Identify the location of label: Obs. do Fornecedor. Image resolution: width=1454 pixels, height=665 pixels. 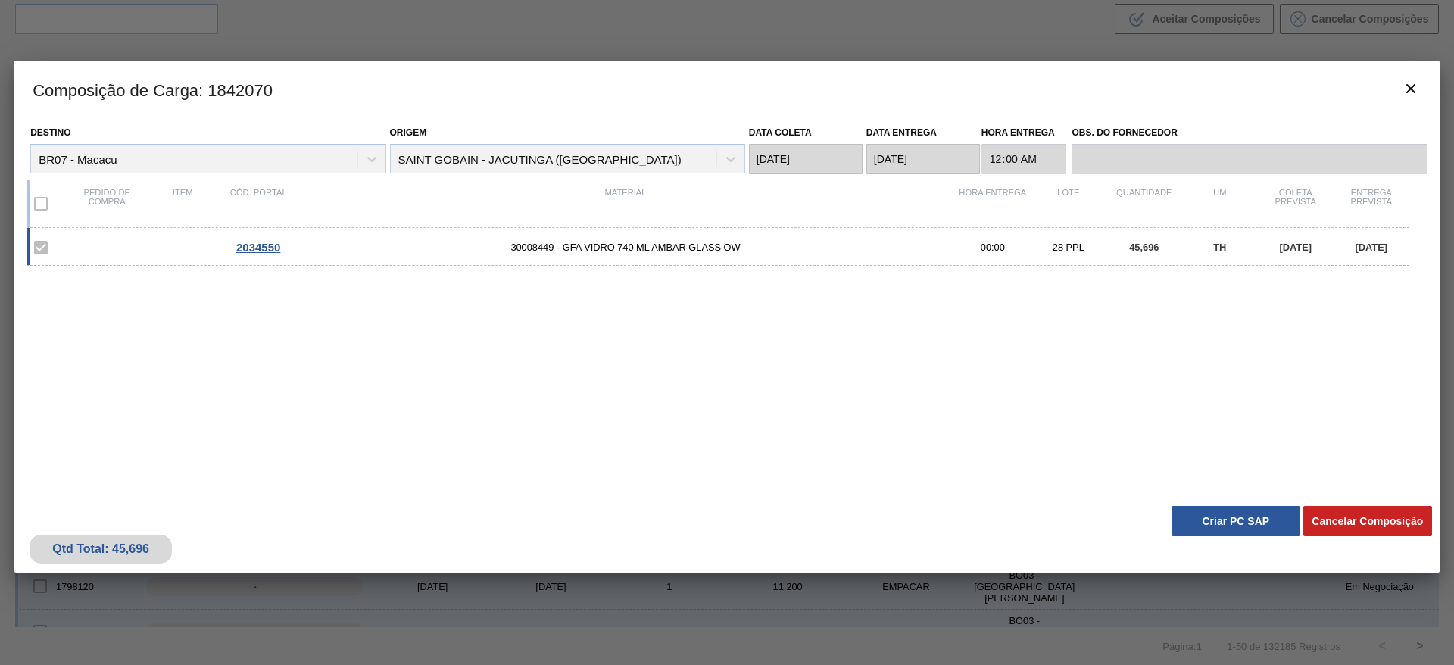
(1248, 132).